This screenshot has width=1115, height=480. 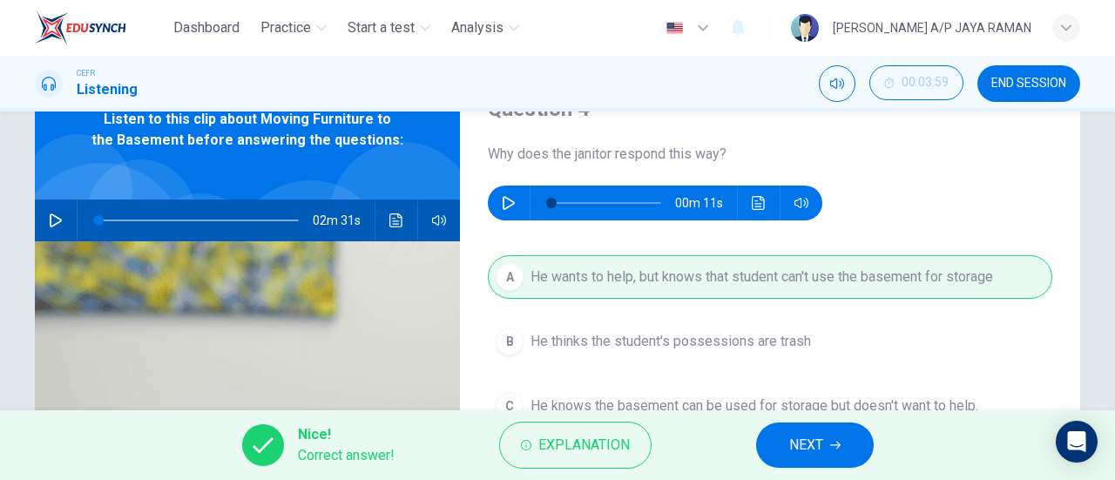 What do you see at coordinates (206, 28) in the screenshot?
I see `span: Dashboard` at bounding box center [206, 28].